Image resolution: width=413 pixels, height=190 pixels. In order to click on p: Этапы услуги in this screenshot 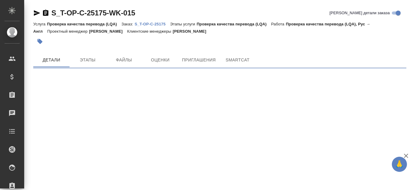, I will do `click(183, 24)`.